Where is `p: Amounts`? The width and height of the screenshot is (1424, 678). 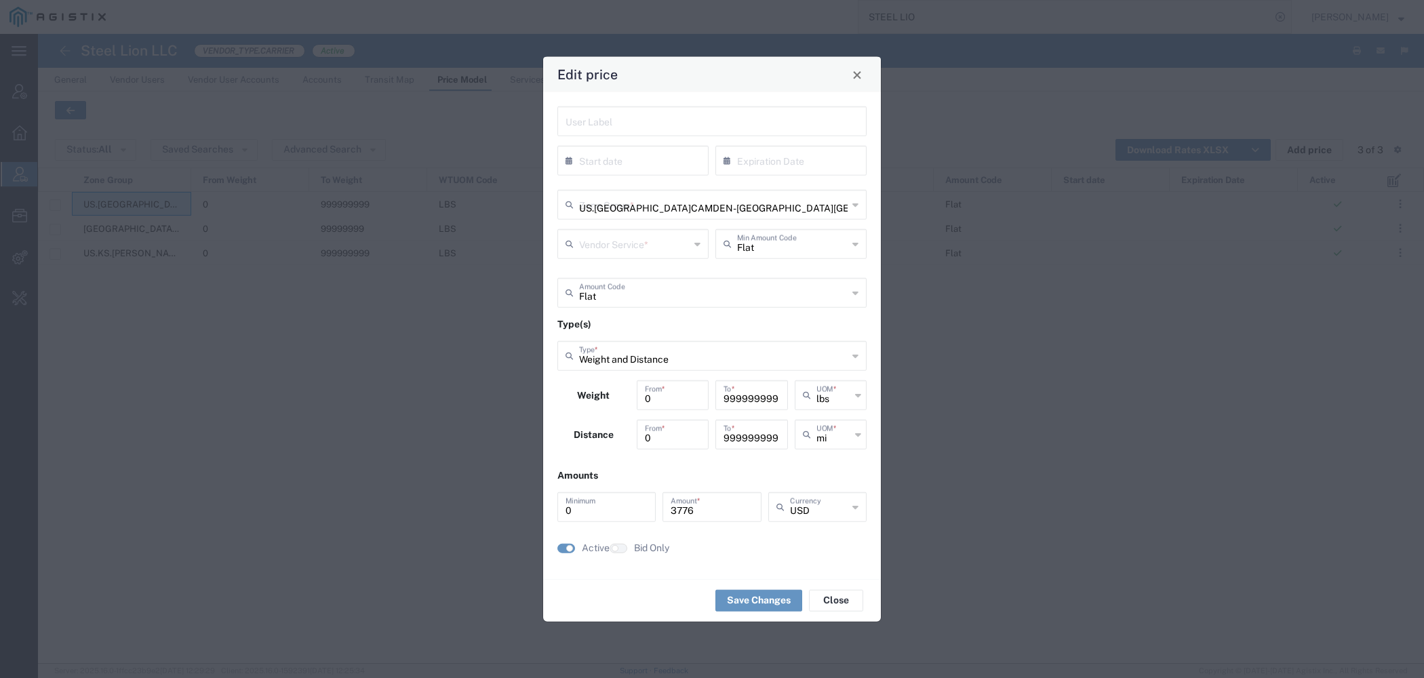 p: Amounts is located at coordinates (712, 475).